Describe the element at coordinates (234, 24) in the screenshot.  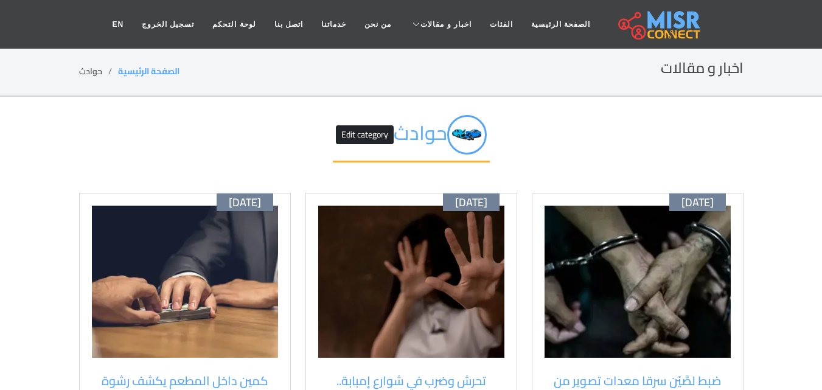
I see `a: لوحة التحكم` at that location.